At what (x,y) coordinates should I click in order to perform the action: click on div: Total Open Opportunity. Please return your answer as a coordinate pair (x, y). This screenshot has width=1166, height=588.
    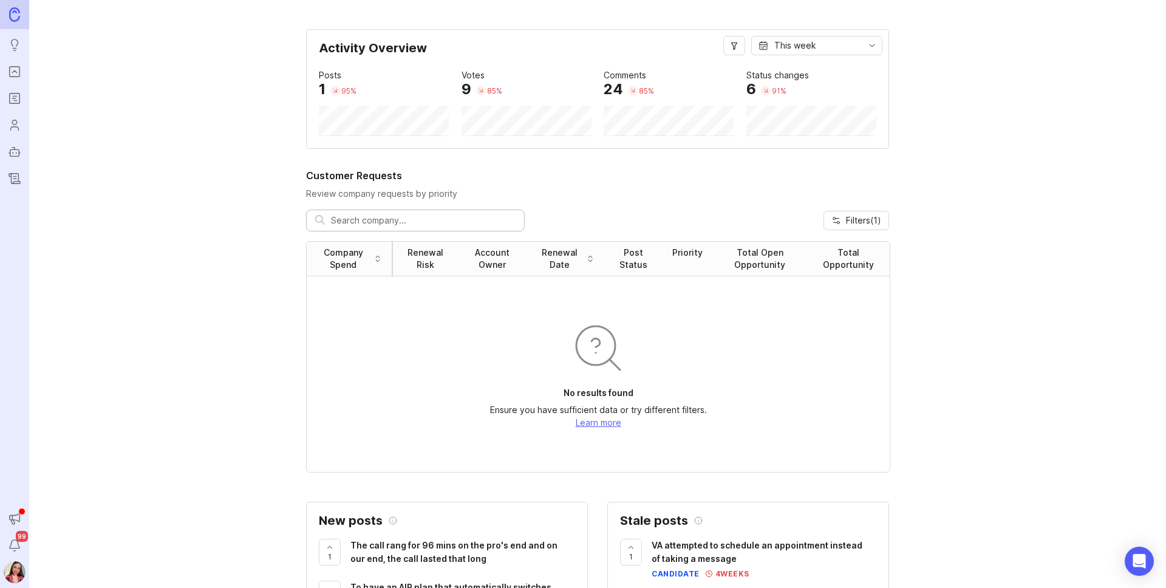
    Looking at the image, I should click on (760, 259).